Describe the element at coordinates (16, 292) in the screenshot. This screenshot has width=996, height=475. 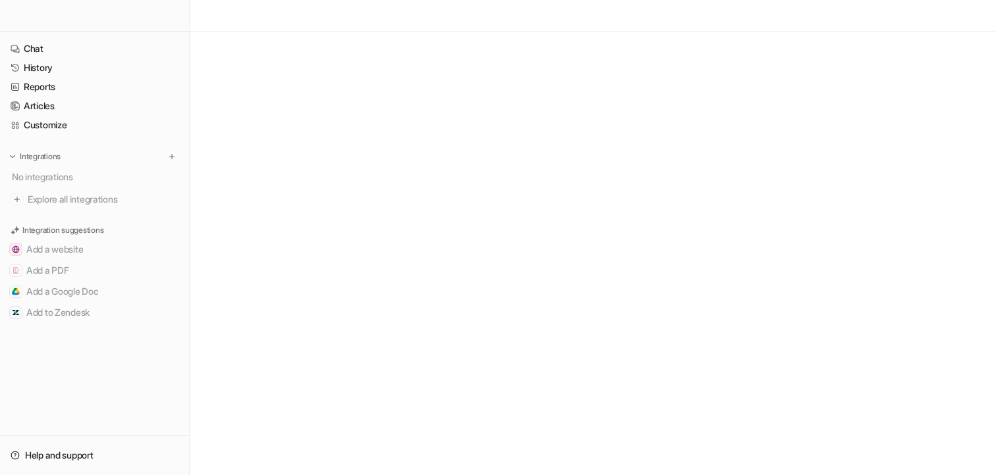
I see `img: Add a Google Doc` at that location.